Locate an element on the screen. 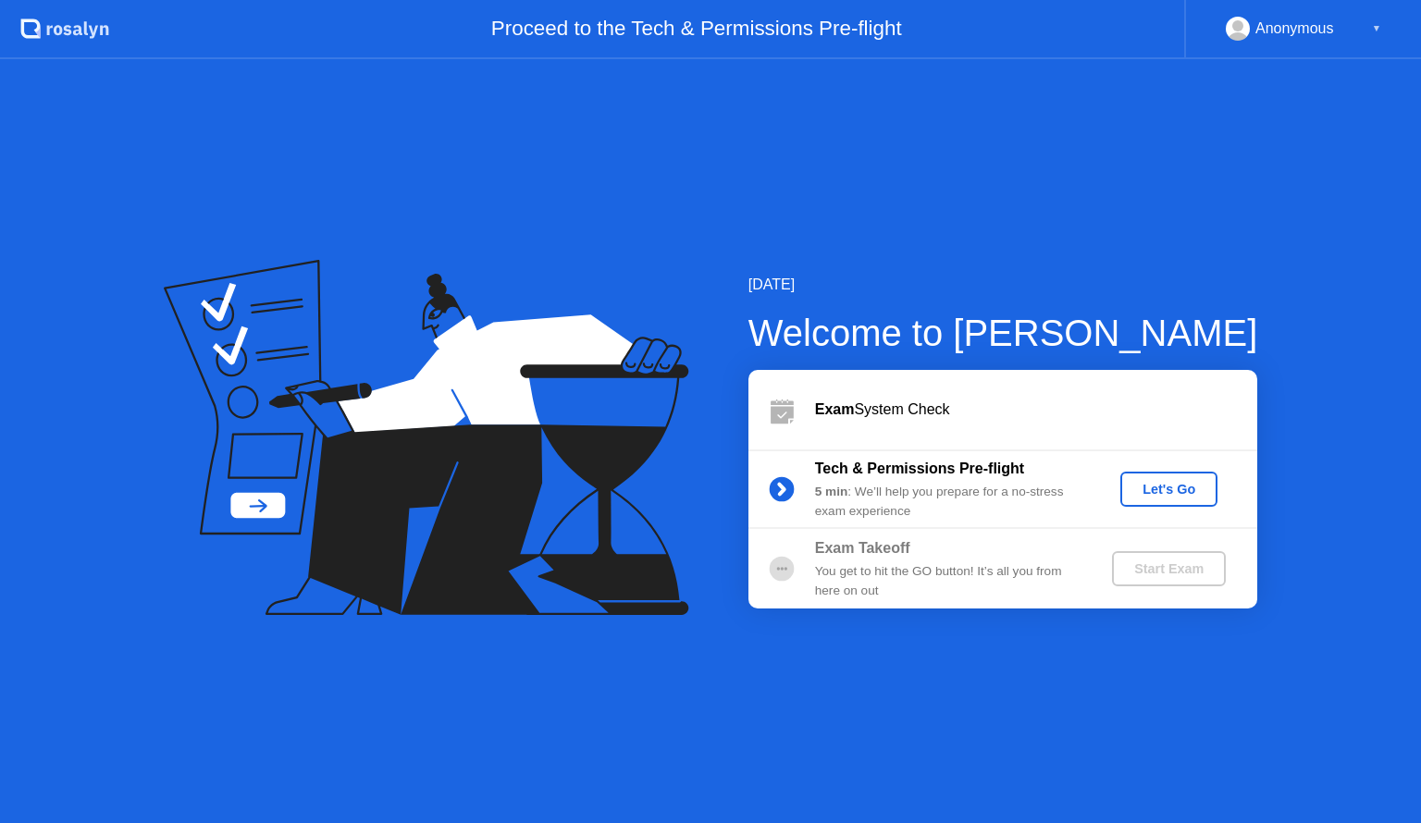  button: Start Exam is located at coordinates (1168, 569).